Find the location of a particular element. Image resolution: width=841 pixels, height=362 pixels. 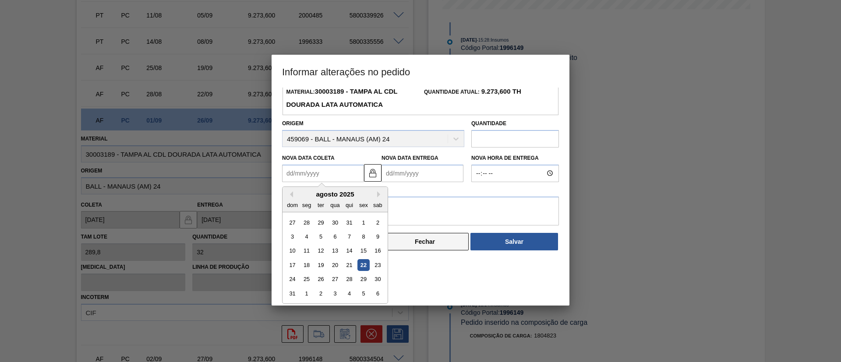

div: Choose quarta-feira, 27 de agosto de 2025 is located at coordinates (335, 279).